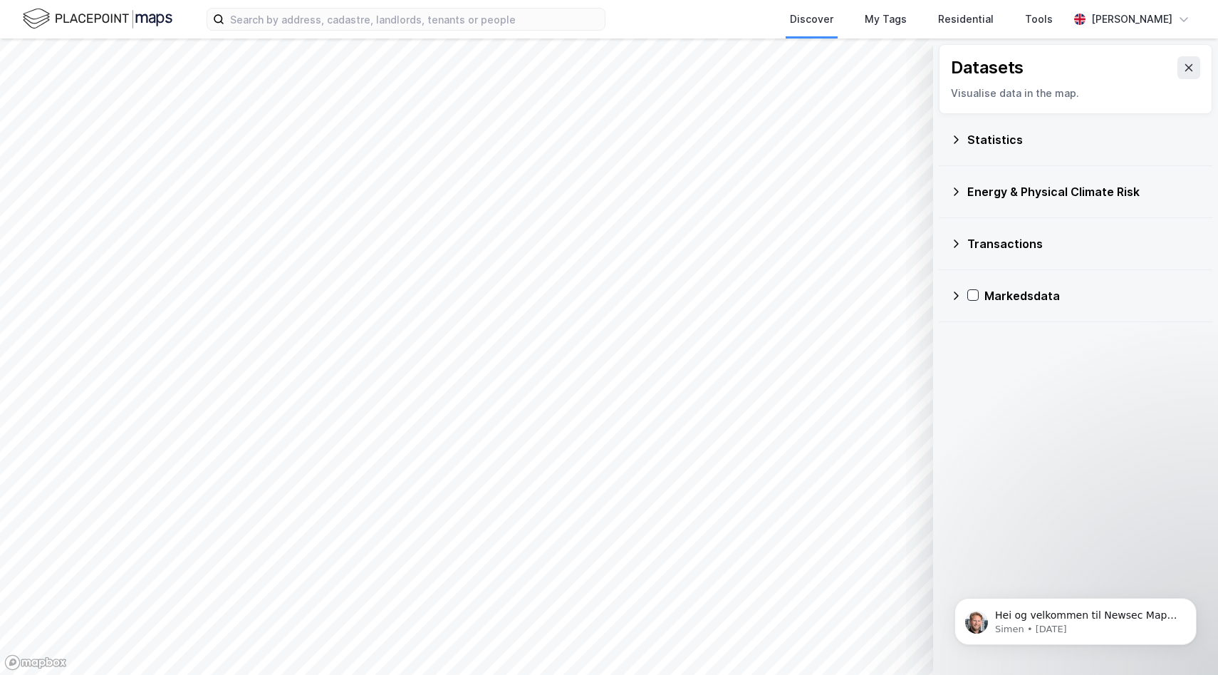 This screenshot has width=1218, height=675. I want to click on div: Energy & Physical Climate Risk, so click(1084, 192).